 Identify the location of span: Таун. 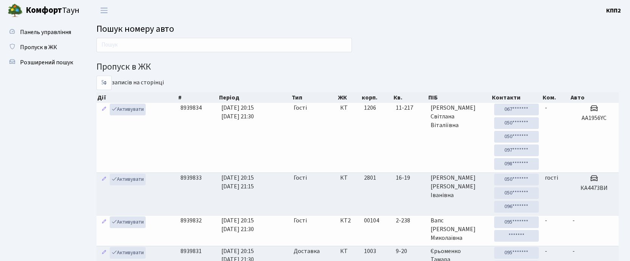
(53, 11).